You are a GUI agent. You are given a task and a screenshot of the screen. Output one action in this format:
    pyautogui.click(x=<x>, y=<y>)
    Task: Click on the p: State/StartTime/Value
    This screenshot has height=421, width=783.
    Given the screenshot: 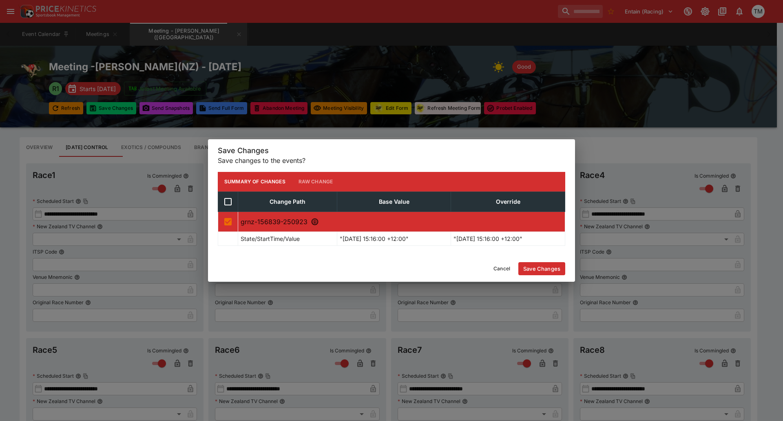 What is the action you would take?
    pyautogui.click(x=270, y=238)
    